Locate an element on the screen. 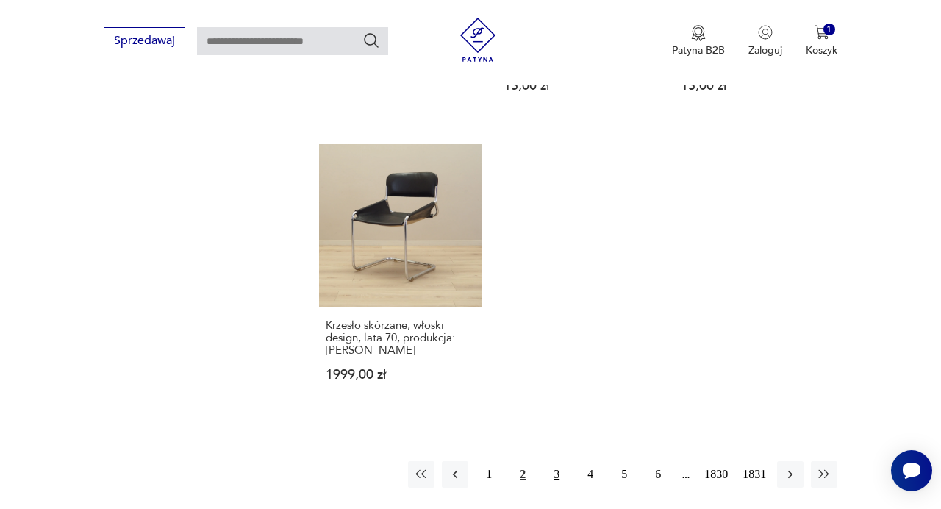  img: Ikona medalu is located at coordinates (698, 33).